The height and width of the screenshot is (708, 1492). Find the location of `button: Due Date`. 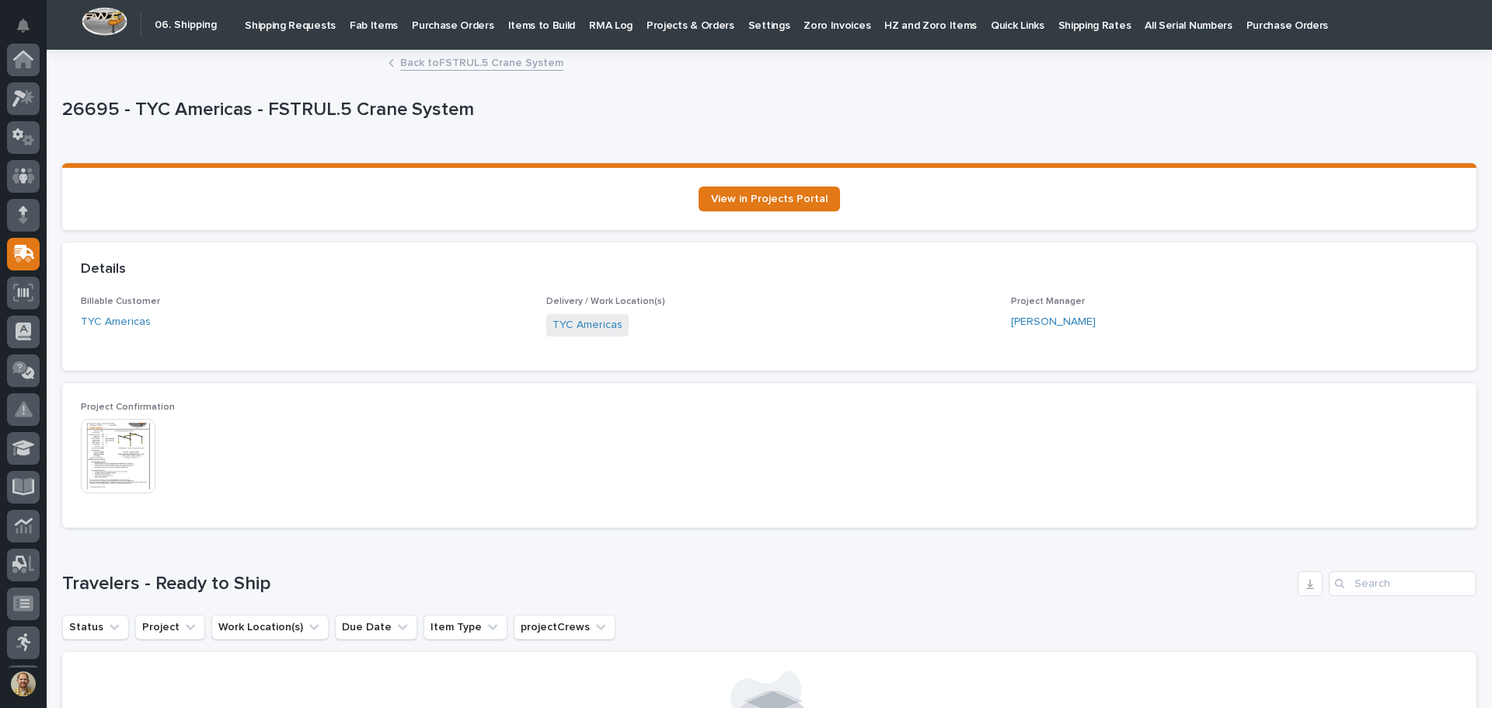

button: Due Date is located at coordinates (376, 627).